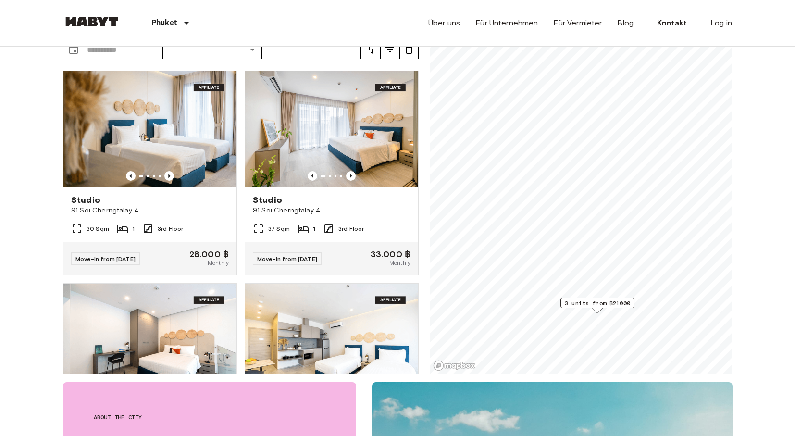 The height and width of the screenshot is (436, 795). What do you see at coordinates (92, 22) in the screenshot?
I see `img: Habyt` at bounding box center [92, 22].